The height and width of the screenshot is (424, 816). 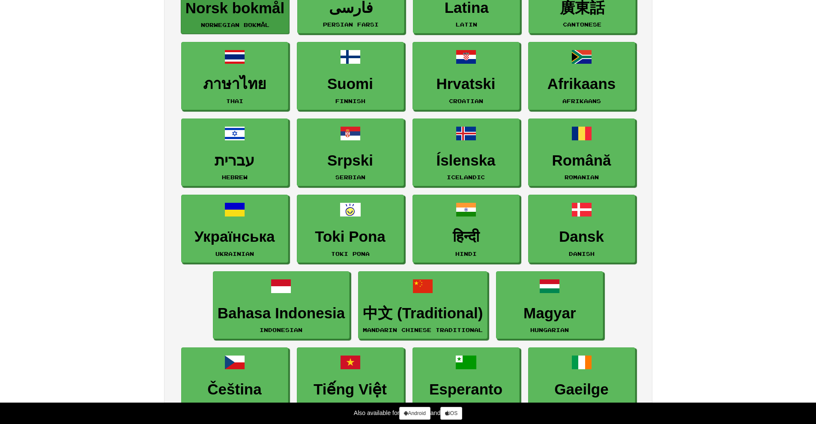 I want to click on a: ÍslenskaIcelandic, so click(x=466, y=152).